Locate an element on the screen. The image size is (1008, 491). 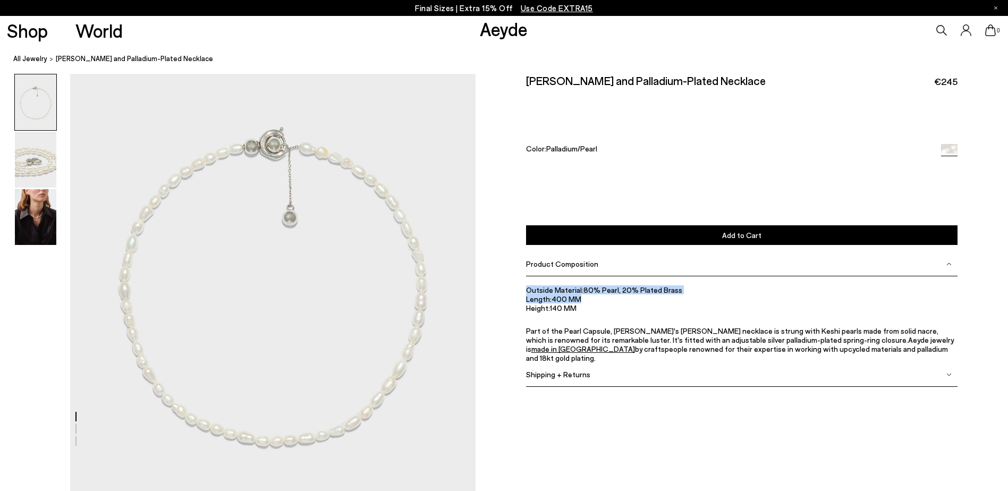
li: 400 MM is located at coordinates (742, 299).